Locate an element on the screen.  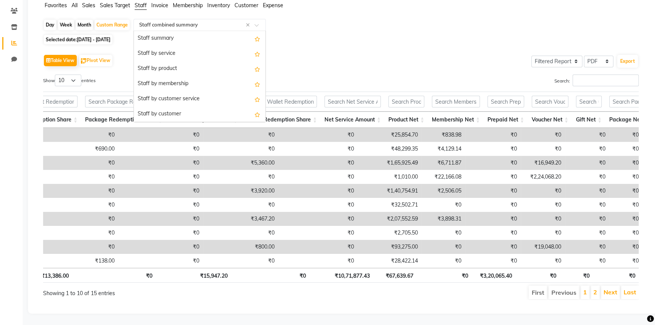
div: Showing 1 to 10 of 15 entries is located at coordinates (164, 291).